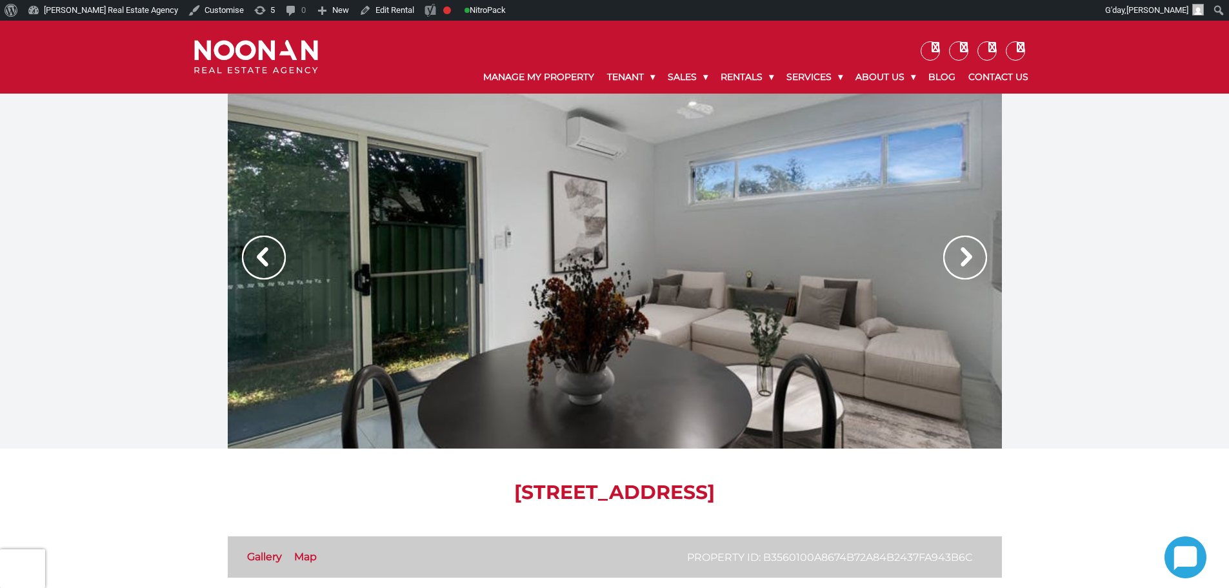 The image size is (1229, 588). What do you see at coordinates (747, 77) in the screenshot?
I see `a: Rentals` at bounding box center [747, 77].